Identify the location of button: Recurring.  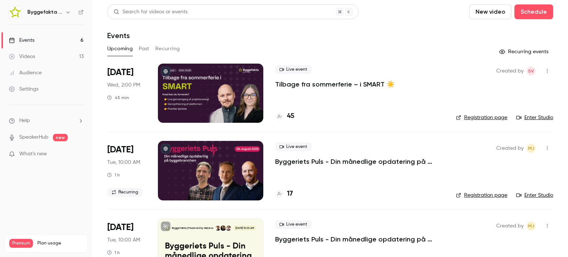
(168, 49).